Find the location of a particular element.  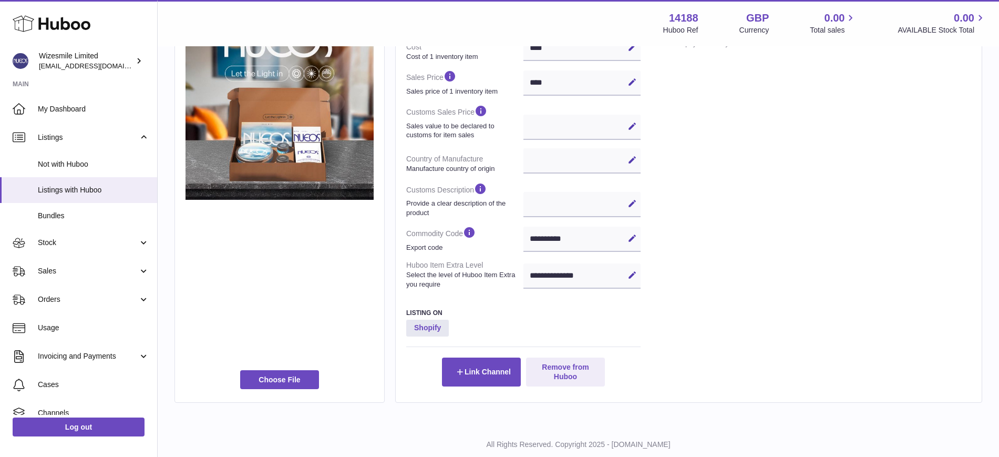

dt: Customs Sales Price is located at coordinates (464, 121).